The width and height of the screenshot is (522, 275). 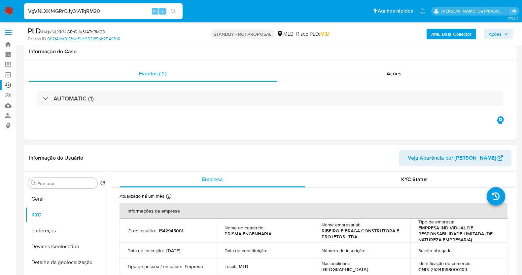 I want to click on a: Sair, so click(x=513, y=11).